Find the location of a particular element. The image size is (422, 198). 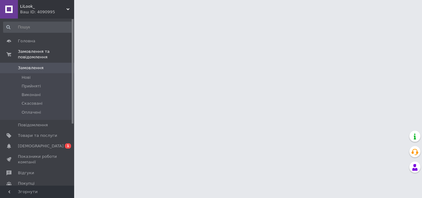

span: Головна is located at coordinates (27, 41).